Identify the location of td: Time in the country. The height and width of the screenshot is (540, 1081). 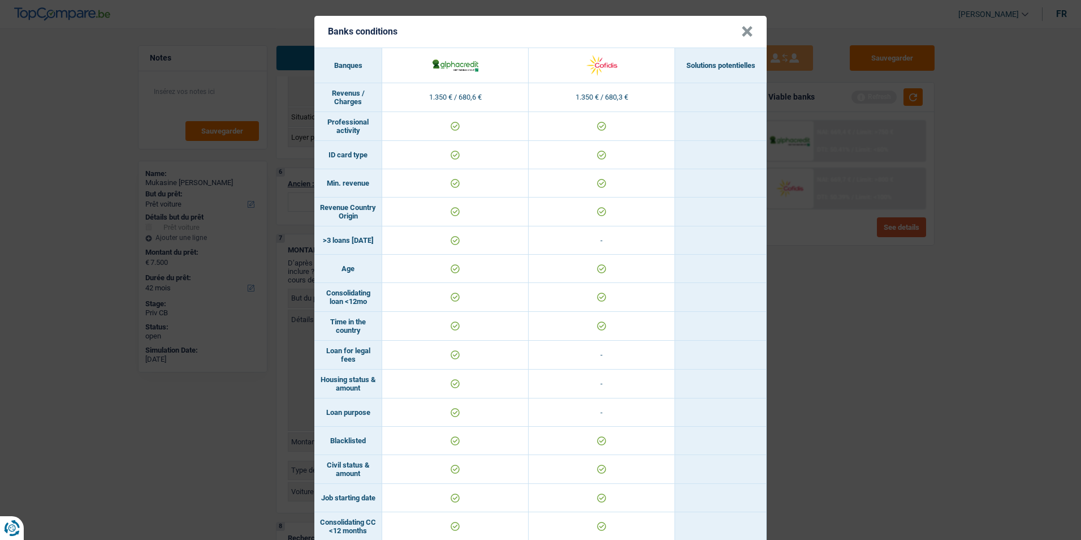
(348, 326).